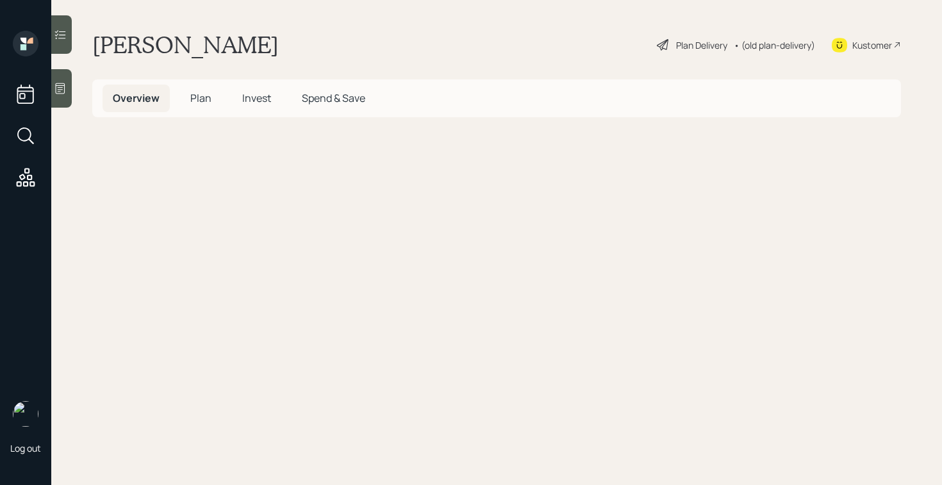 This screenshot has width=942, height=485. Describe the element at coordinates (201, 98) in the screenshot. I see `span: Plan` at that location.